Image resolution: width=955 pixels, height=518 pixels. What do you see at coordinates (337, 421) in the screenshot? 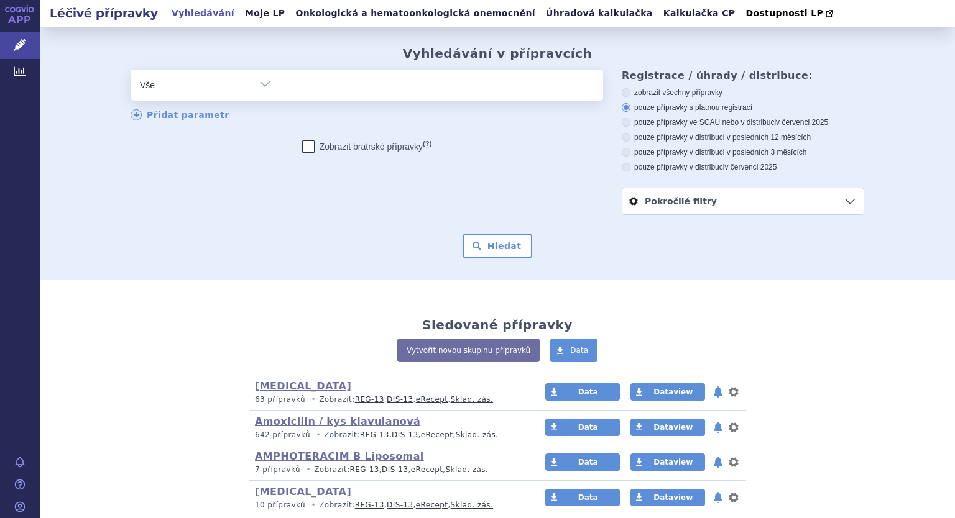
I see `a: Amoxicilin / kys klavulanová` at bounding box center [337, 421].